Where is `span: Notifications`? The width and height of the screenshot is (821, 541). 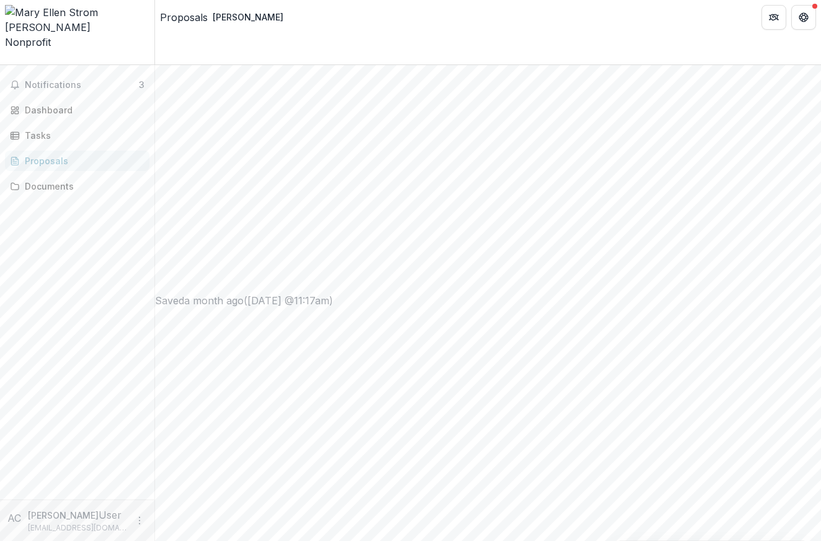
span: Notifications is located at coordinates (82, 85).